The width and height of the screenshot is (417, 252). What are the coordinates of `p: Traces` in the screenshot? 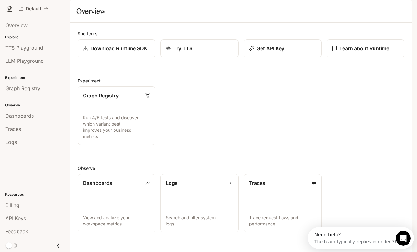 It's located at (257, 183).